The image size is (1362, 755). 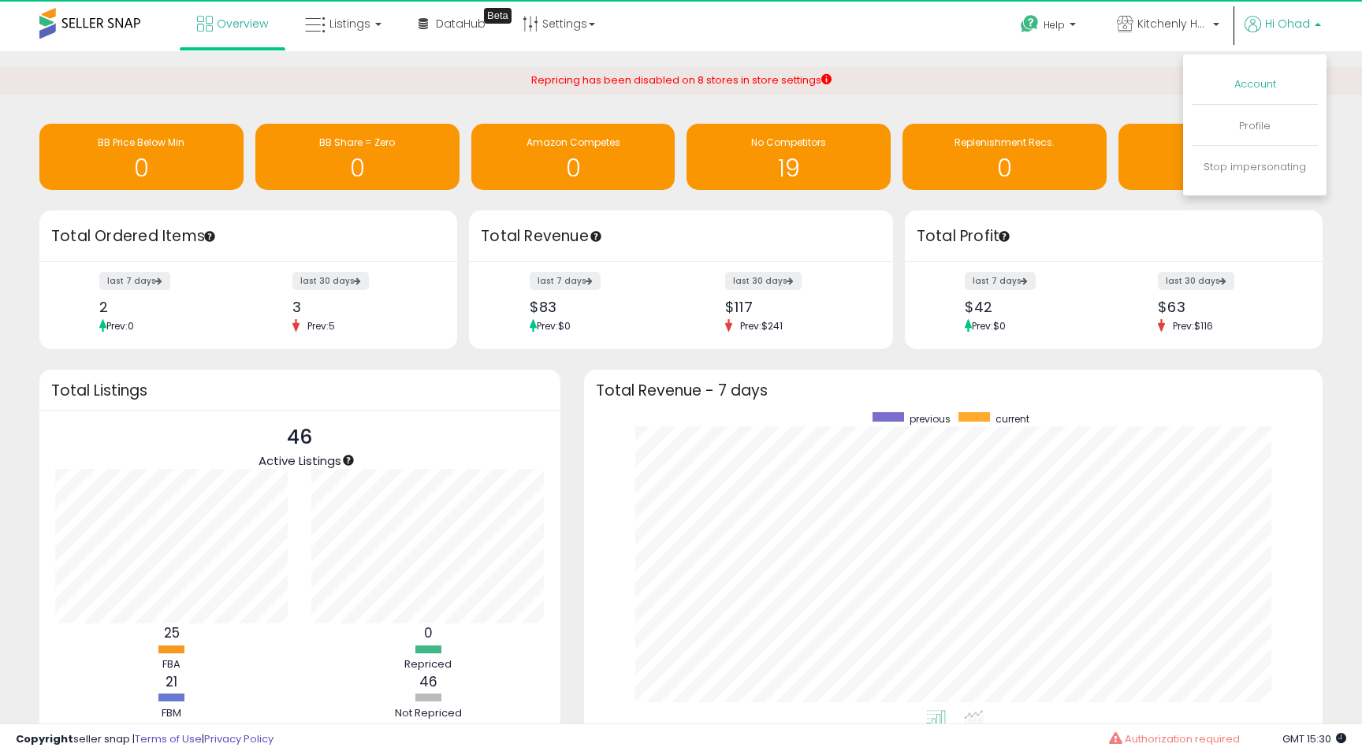 I want to click on span: Listings, so click(x=350, y=24).